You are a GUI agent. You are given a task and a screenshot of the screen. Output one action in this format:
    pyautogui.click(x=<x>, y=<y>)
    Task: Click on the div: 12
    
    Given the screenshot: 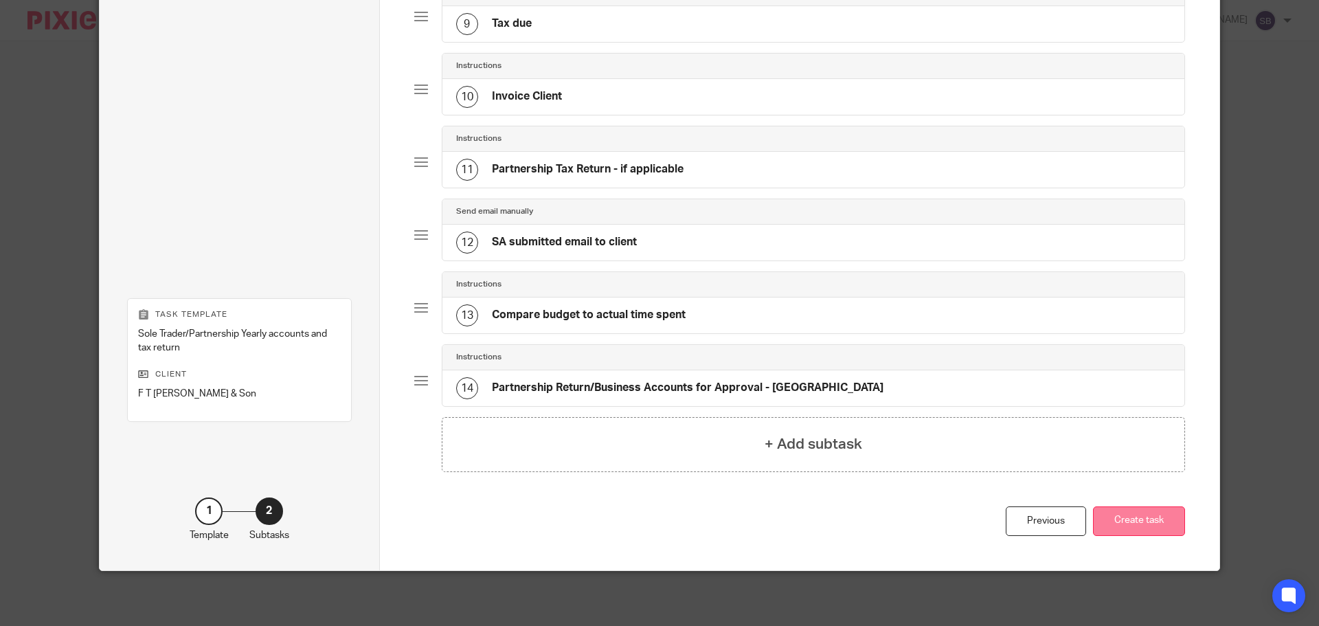 What is the action you would take?
    pyautogui.click(x=467, y=242)
    